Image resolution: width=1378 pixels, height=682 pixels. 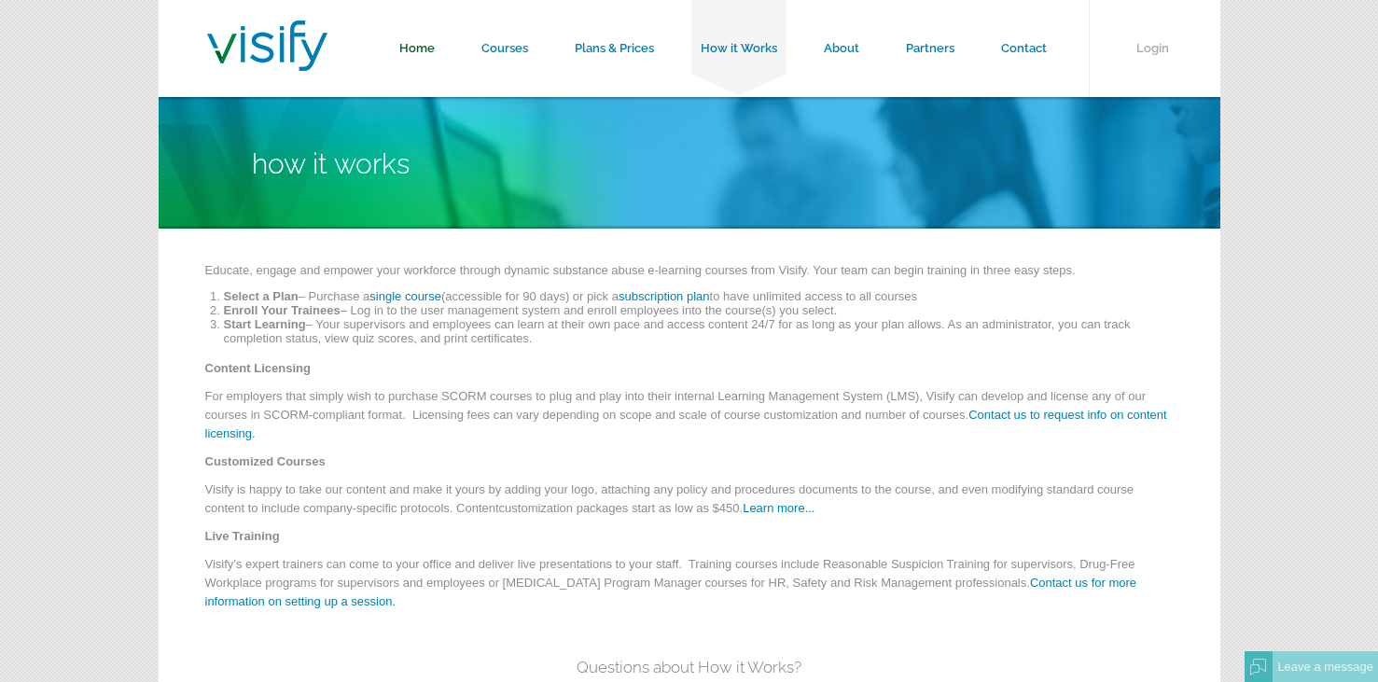 I want to click on a: Learn more..., so click(x=778, y=508).